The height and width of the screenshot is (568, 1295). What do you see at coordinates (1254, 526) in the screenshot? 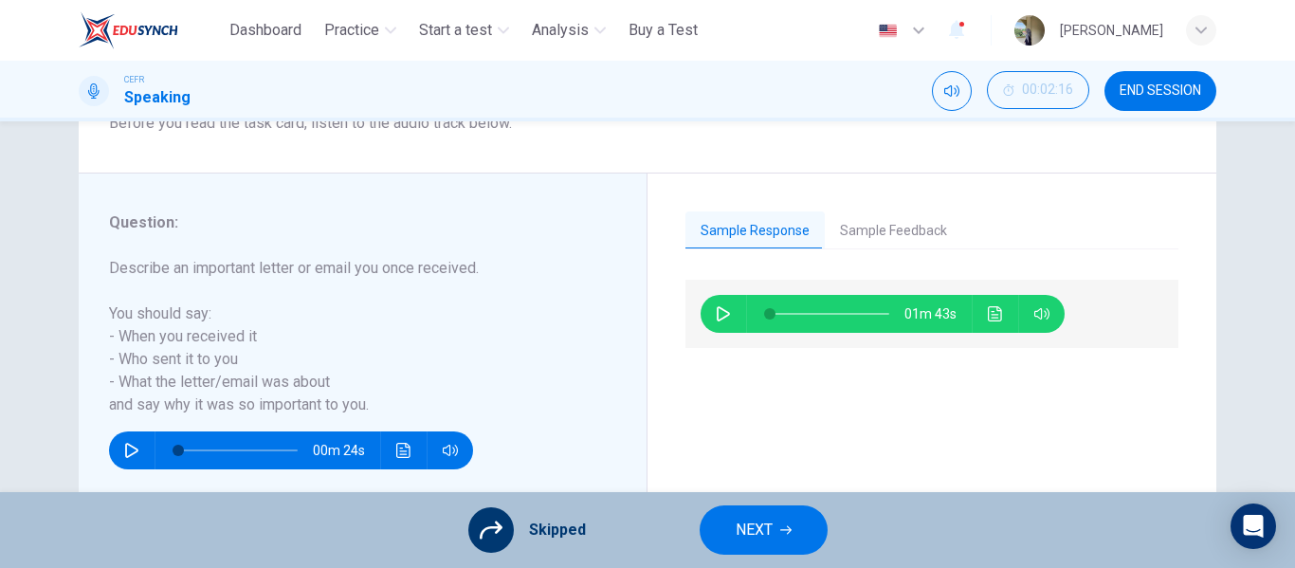
I see `div: Open Intercom Messenger` at bounding box center [1254, 526].